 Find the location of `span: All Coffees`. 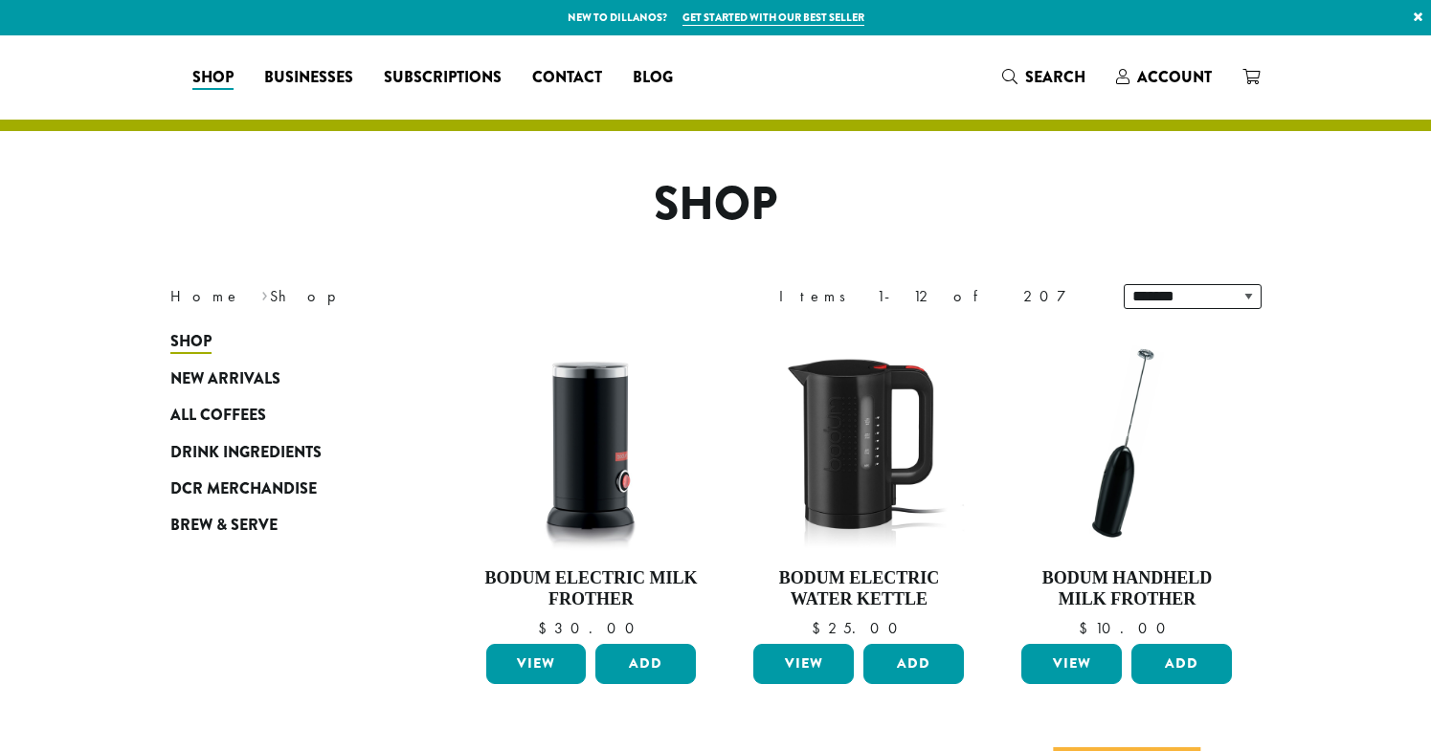

span: All Coffees is located at coordinates (218, 415).